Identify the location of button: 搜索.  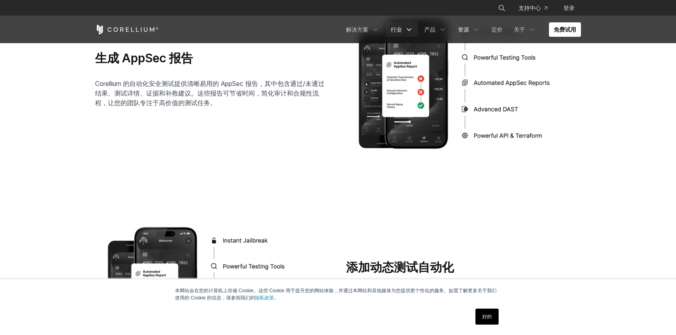
(502, 8).